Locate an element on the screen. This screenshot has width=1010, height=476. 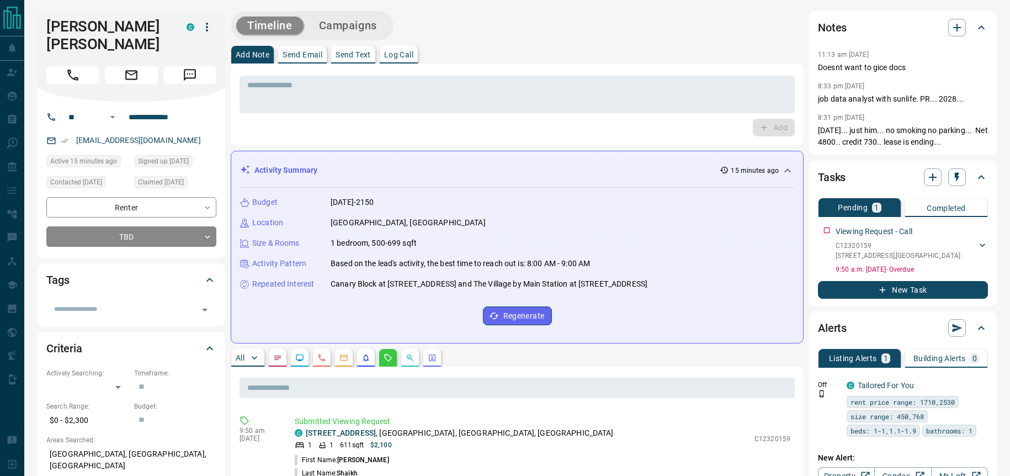
p: First Name: is located at coordinates (342, 460).